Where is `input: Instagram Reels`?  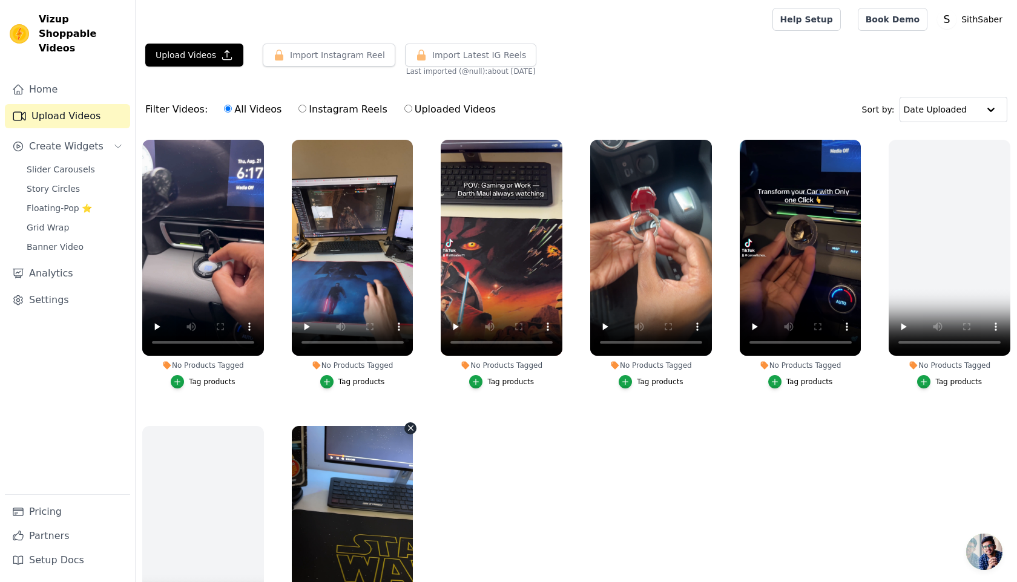 input: Instagram Reels is located at coordinates (302, 108).